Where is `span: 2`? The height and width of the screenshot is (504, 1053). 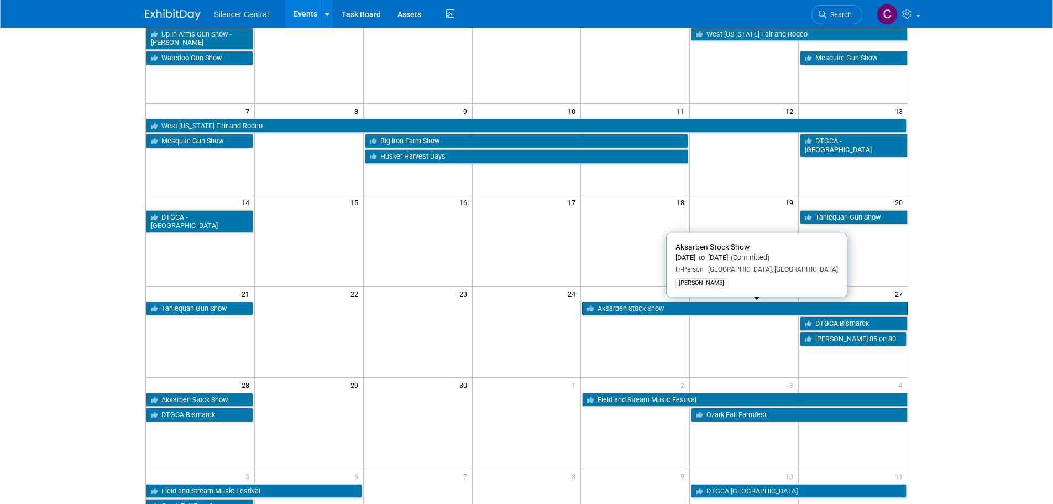 span: 2 is located at coordinates (684, 384).